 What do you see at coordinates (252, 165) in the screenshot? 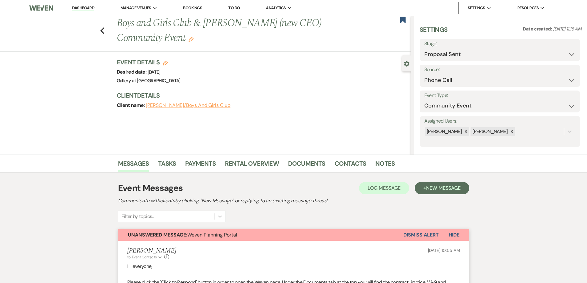
I see `a: Rental Overview` at bounding box center [252, 165].